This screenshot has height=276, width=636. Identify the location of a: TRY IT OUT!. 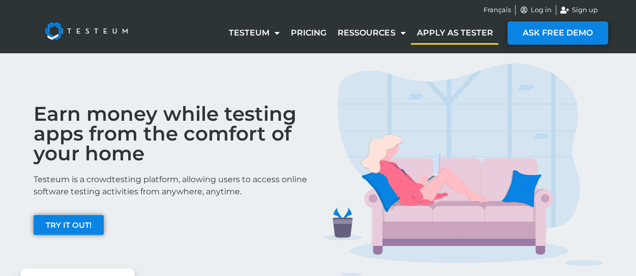
(69, 225).